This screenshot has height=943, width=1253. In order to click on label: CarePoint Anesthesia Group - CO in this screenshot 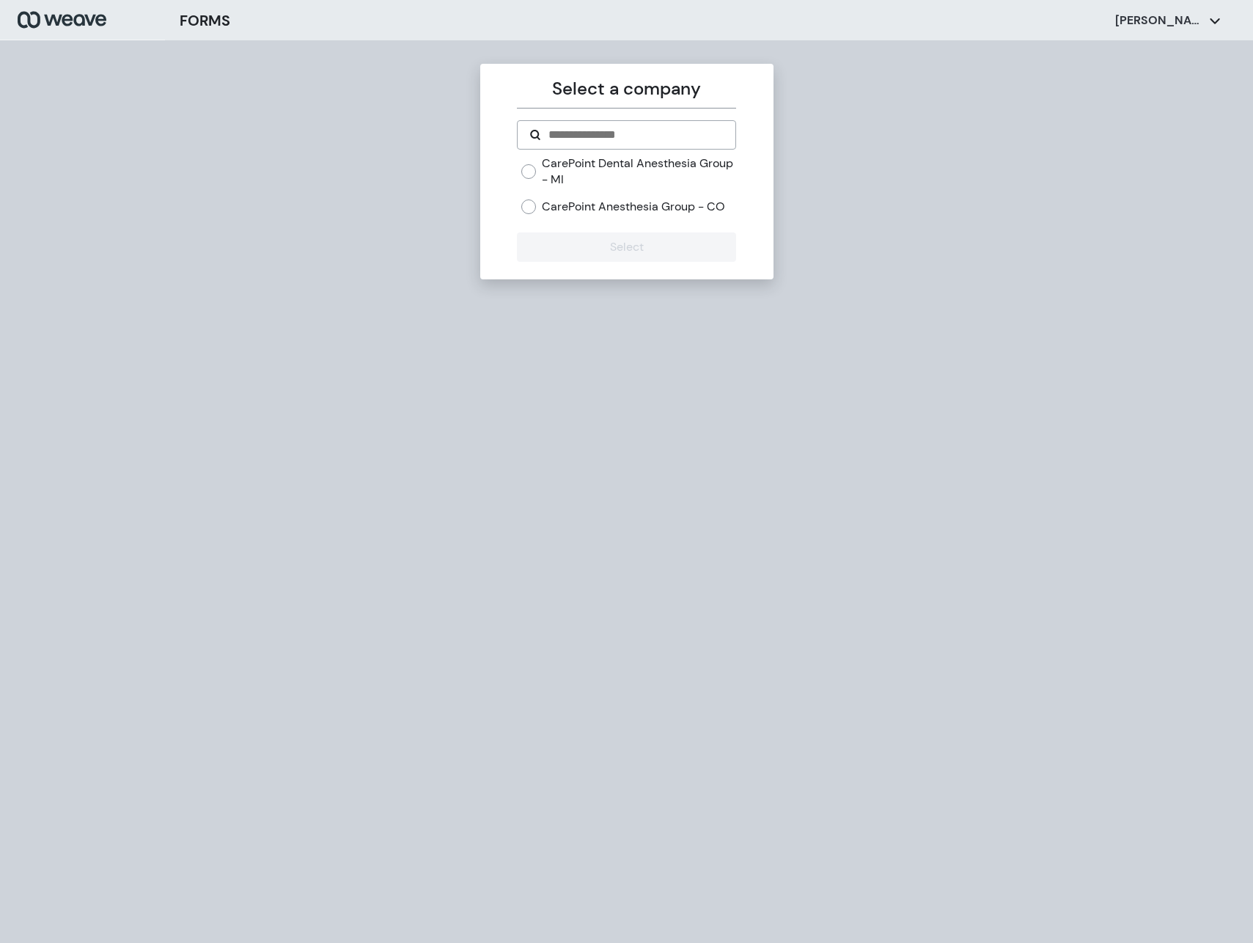, I will do `click(633, 207)`.